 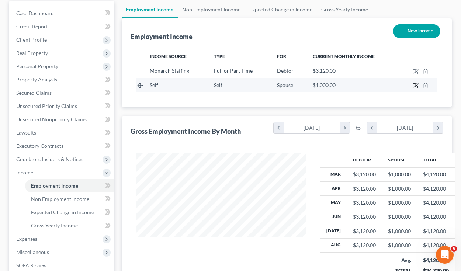 I want to click on a: Unsecured Nonpriority Claims, so click(x=62, y=119).